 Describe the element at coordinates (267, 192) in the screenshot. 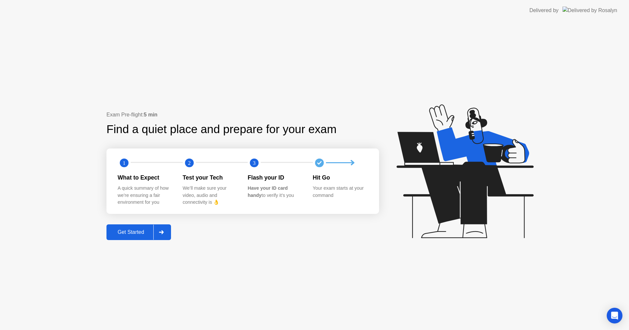

I see `b: Have your ID card handy` at that location.